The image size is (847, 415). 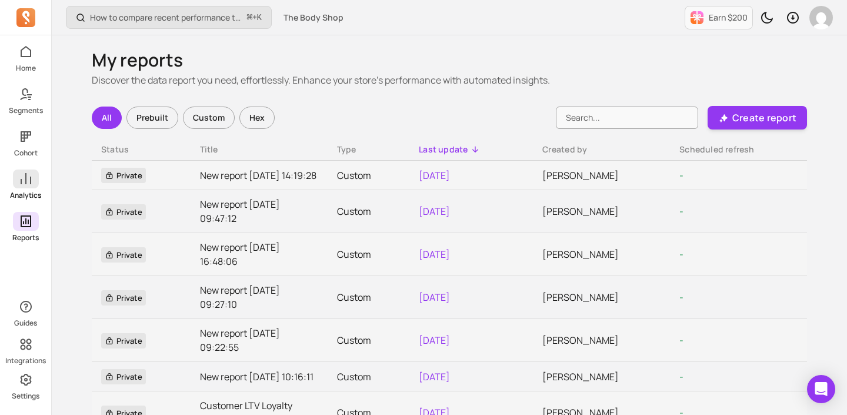 What do you see at coordinates (767, 18) in the screenshot?
I see `button: Toggle dark mode` at bounding box center [767, 18].